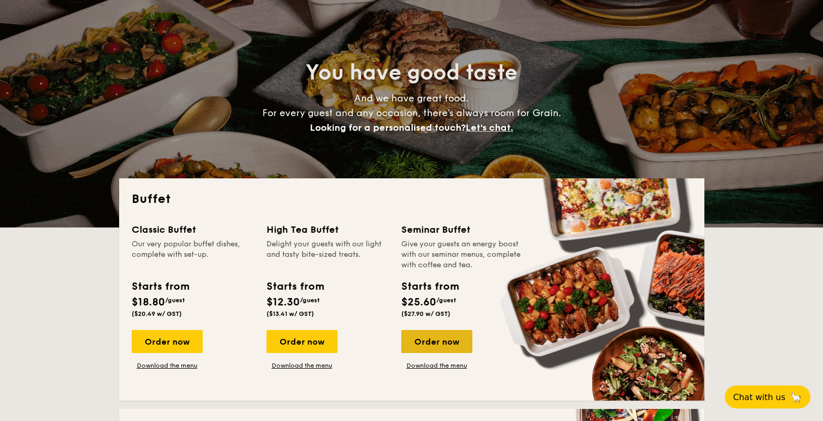  What do you see at coordinates (290, 314) in the screenshot?
I see `span: ($13.41 w/ GST)` at bounding box center [290, 314].